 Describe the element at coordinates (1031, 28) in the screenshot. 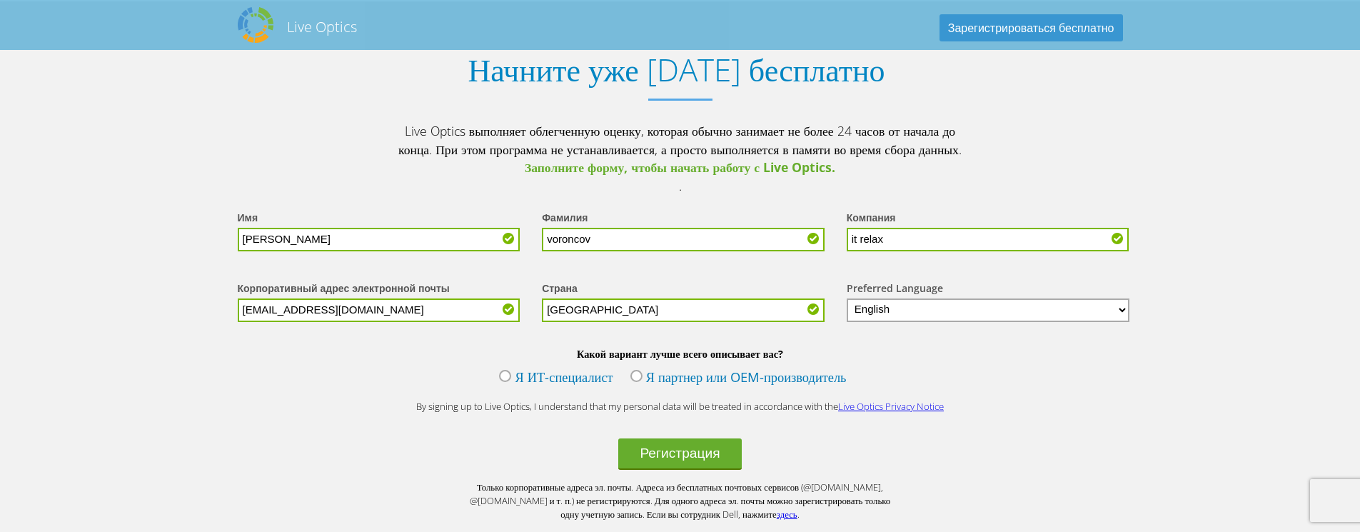

I see `a: Зарегистрироваться бесплатно` at that location.